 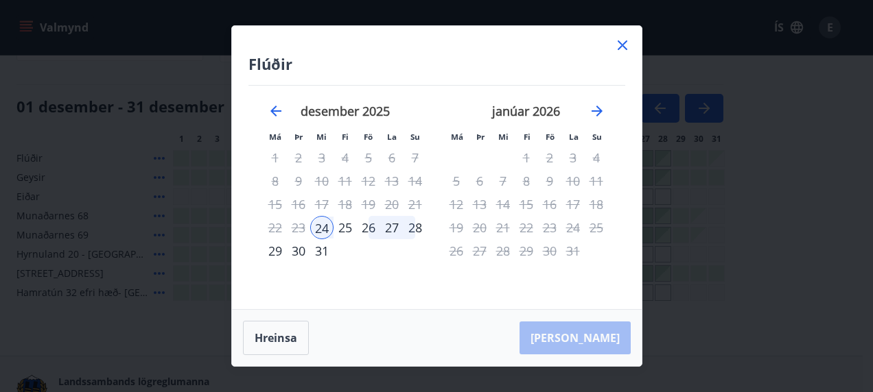 I want to click on td: Not available. fimmtudagur, 29. janúar 2026, so click(x=526, y=251).